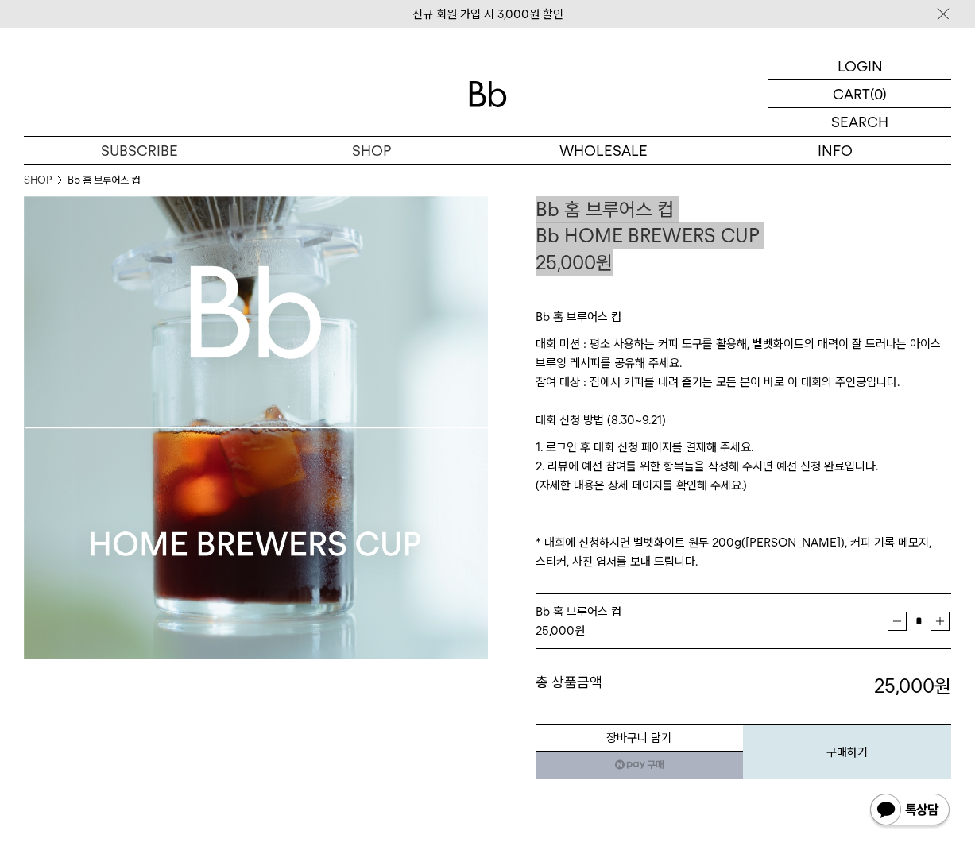  Describe the element at coordinates (860, 94) in the screenshot. I see `a: CART (0)` at that location.